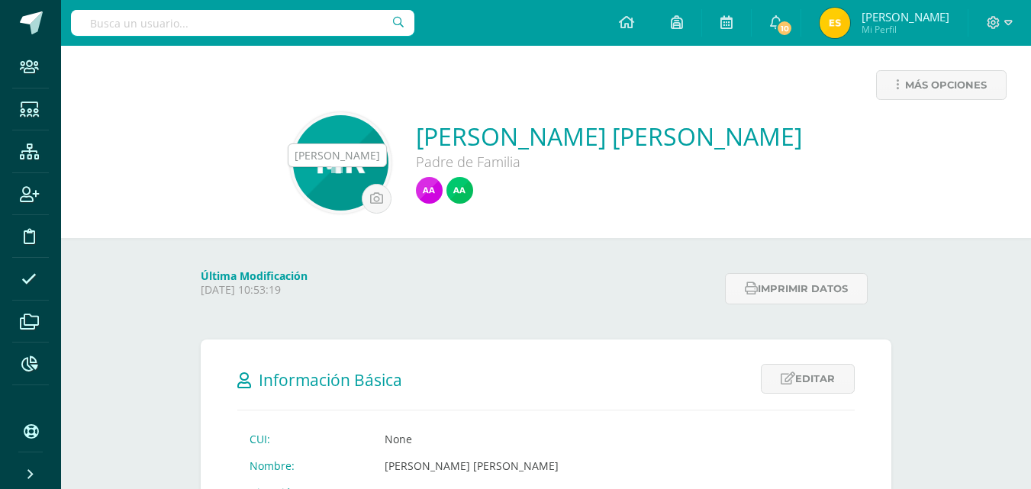 The height and width of the screenshot is (489, 1031). Describe the element at coordinates (474, 439) in the screenshot. I see `td: None` at that location.